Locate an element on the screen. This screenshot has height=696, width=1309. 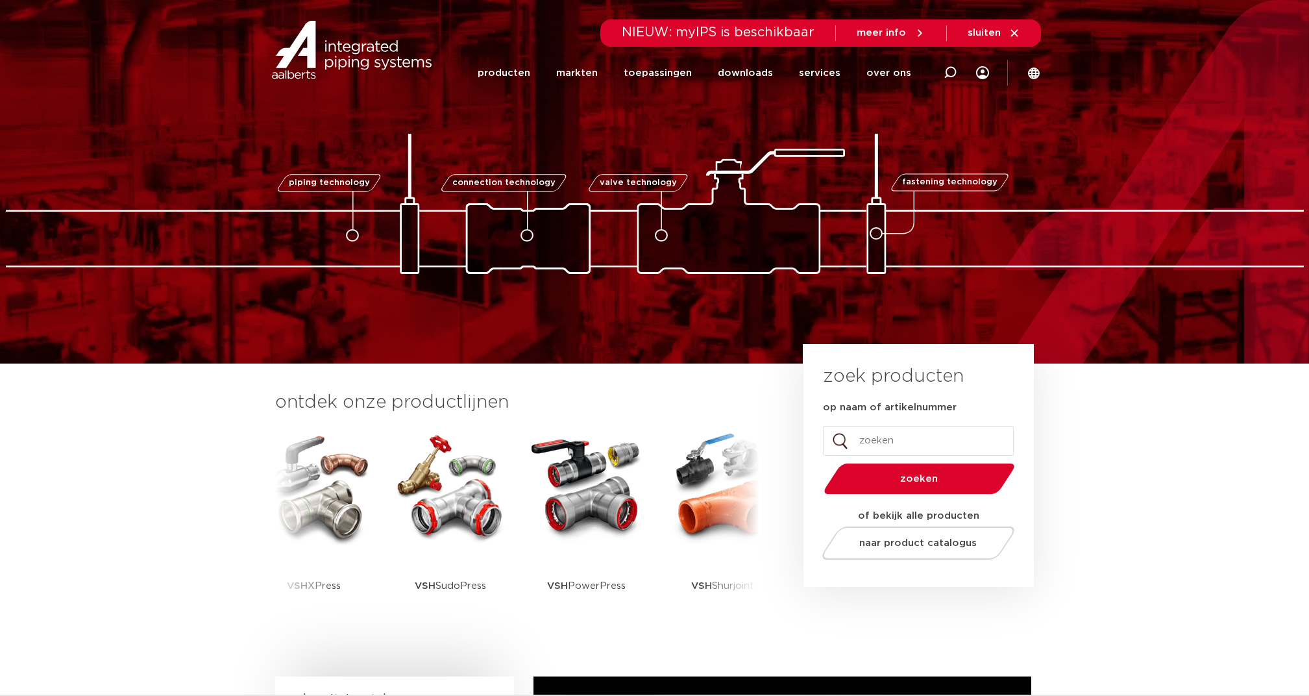
h3: zoek producten is located at coordinates (893, 376).